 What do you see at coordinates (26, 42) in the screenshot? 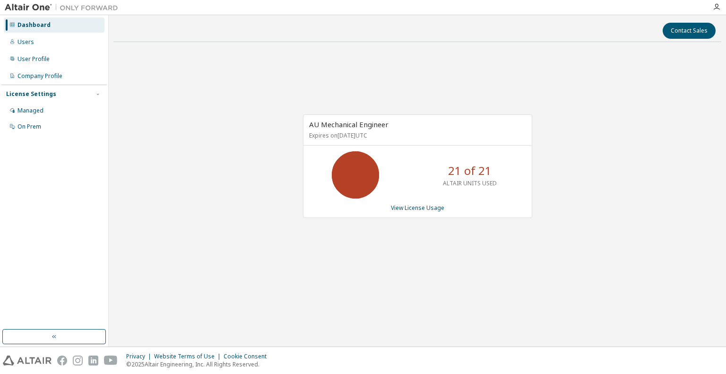
I see `div: Users` at bounding box center [26, 42].